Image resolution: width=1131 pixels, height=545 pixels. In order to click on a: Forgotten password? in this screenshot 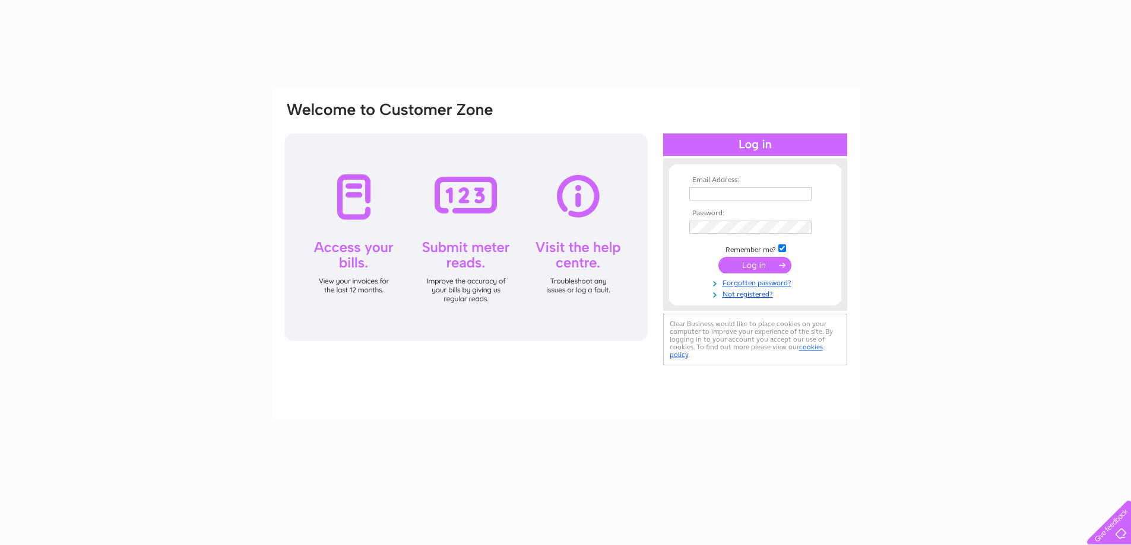, I will do `click(756, 282)`.